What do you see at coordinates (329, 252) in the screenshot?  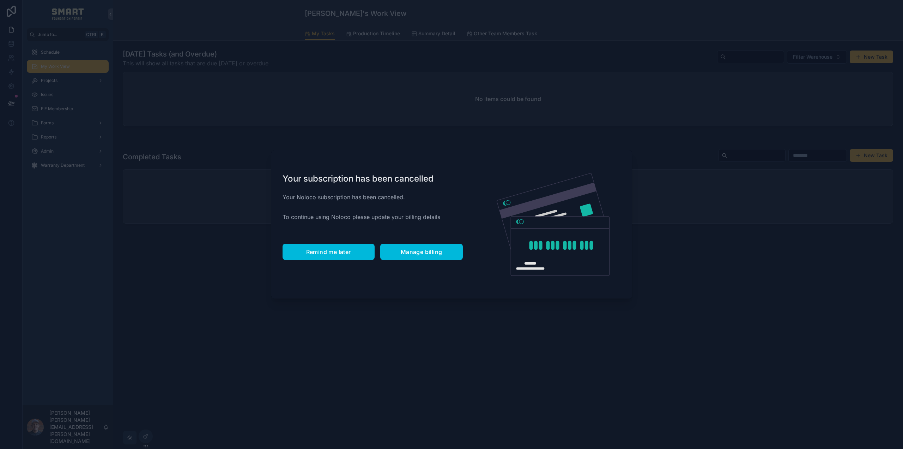 I see `span: Remind me later` at bounding box center [329, 252].